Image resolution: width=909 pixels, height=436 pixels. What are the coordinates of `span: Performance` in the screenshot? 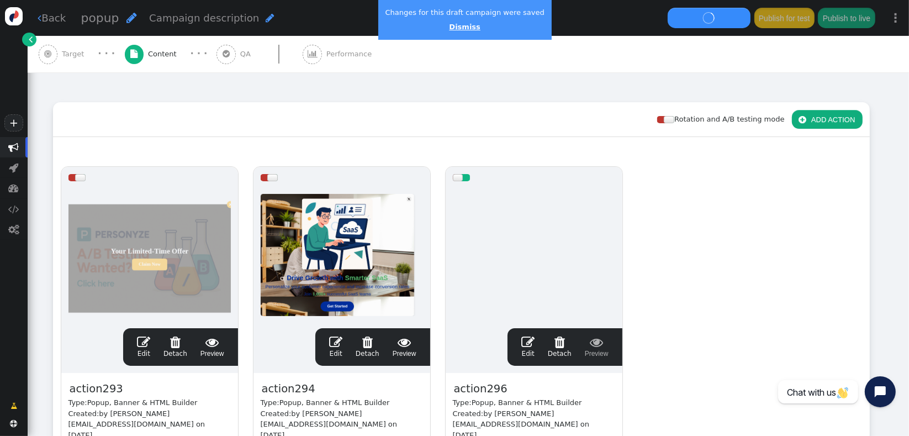 It's located at (351, 54).